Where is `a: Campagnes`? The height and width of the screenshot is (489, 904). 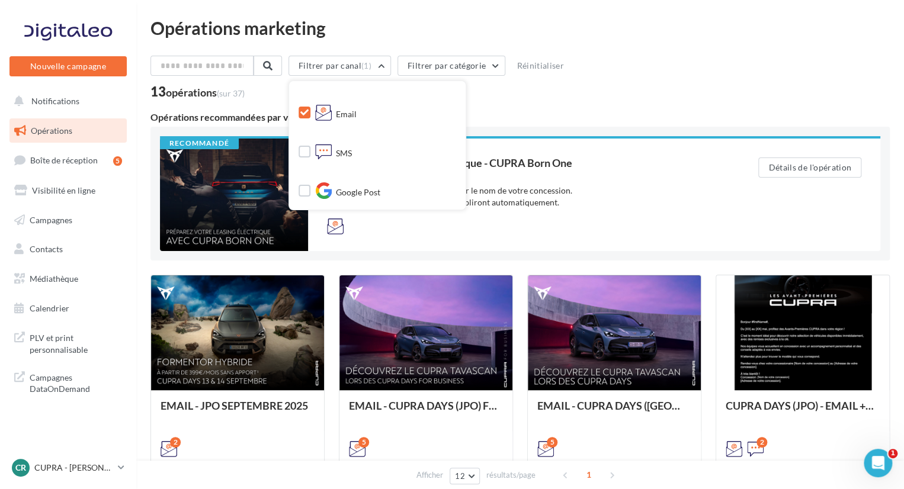 a: Campagnes is located at coordinates (68, 220).